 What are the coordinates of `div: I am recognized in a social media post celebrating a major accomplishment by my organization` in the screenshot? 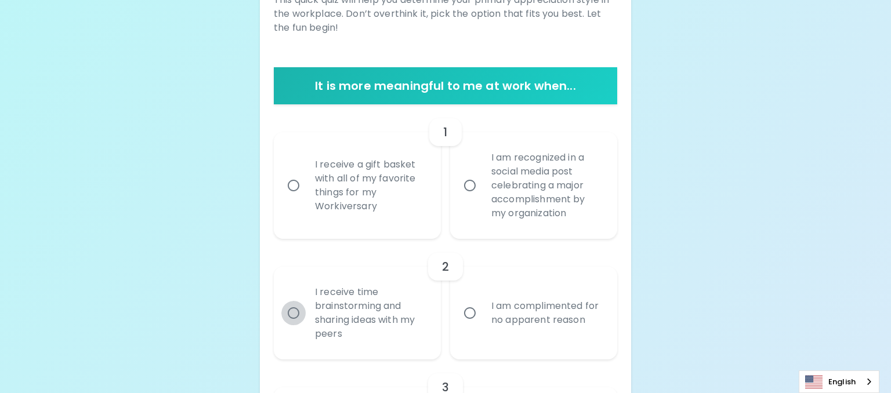 It's located at (546, 186).